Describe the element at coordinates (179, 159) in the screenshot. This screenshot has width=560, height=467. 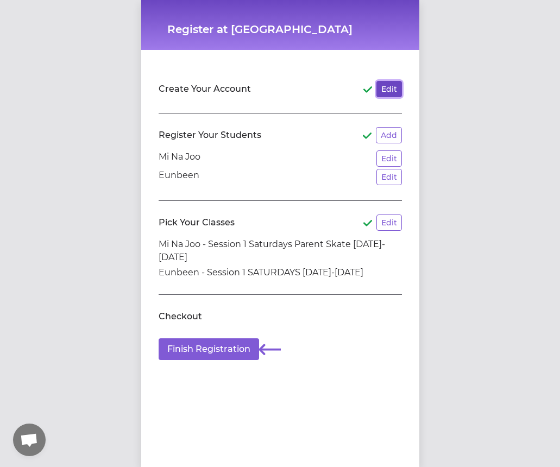
I see `p: Mi Na Joo` at that location.